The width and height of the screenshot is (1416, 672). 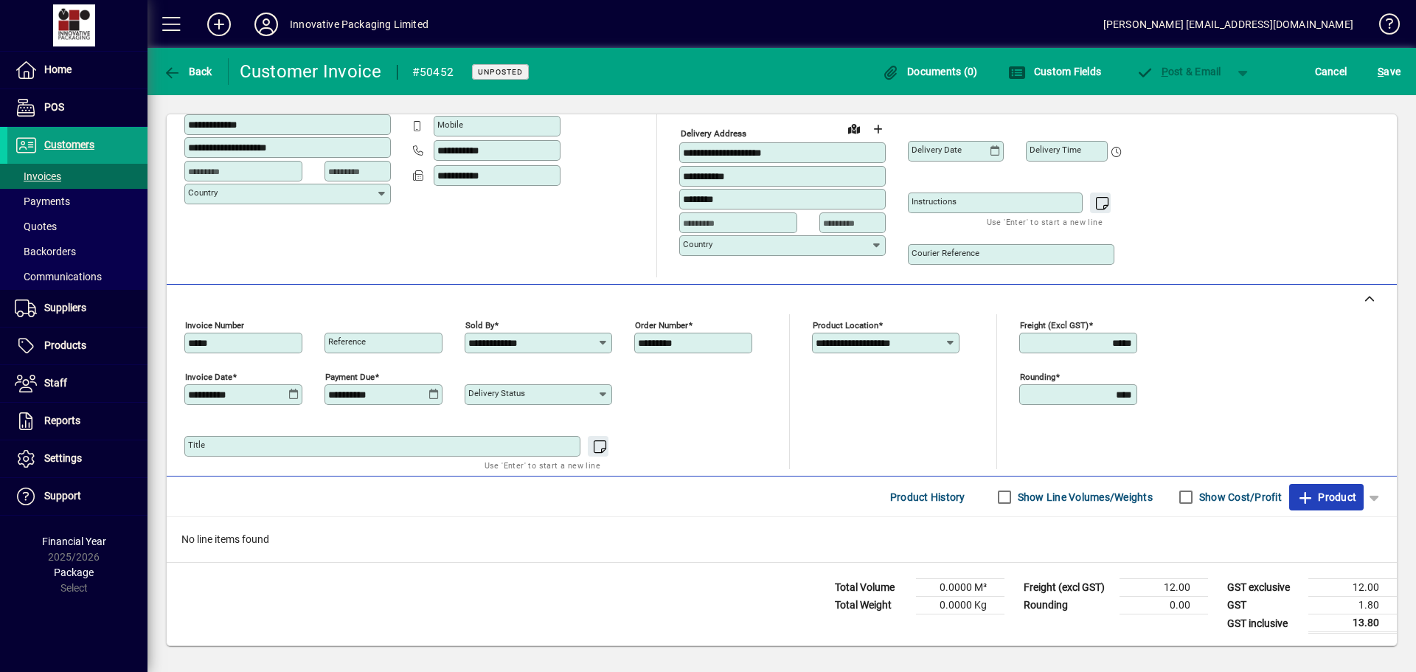 What do you see at coordinates (77, 308) in the screenshot?
I see `a: Suppliers` at bounding box center [77, 308].